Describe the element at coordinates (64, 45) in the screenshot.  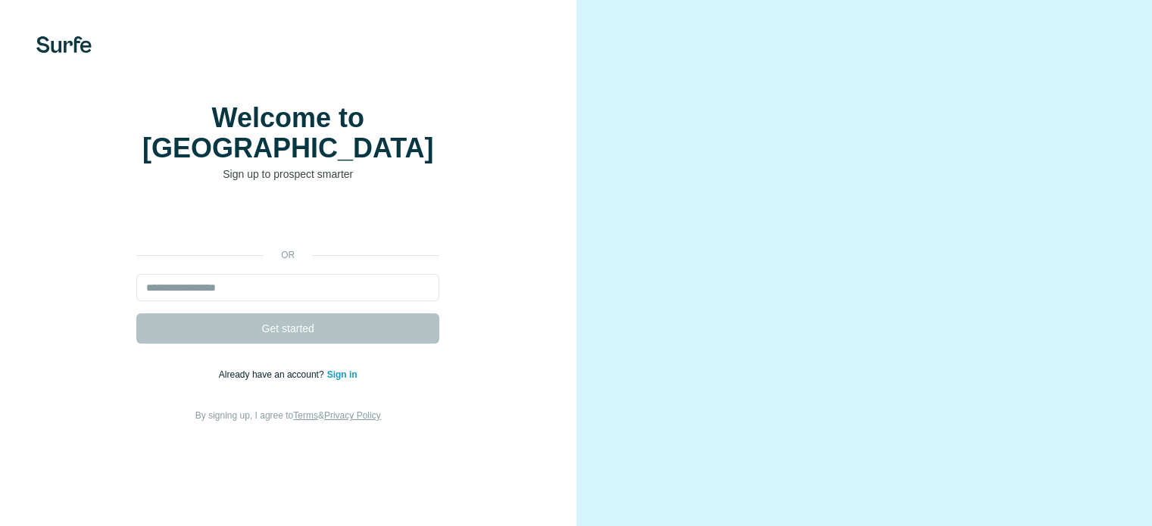
I see `img: Surfe's logo` at that location.